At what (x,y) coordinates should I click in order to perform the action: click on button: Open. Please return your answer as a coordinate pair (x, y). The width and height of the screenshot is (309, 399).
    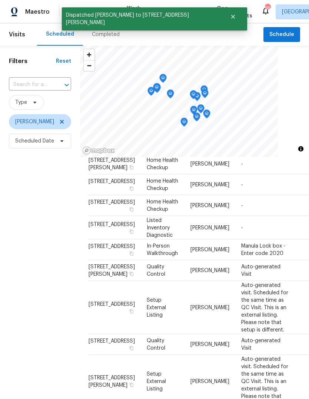
    Looking at the image, I should click on (67, 85).